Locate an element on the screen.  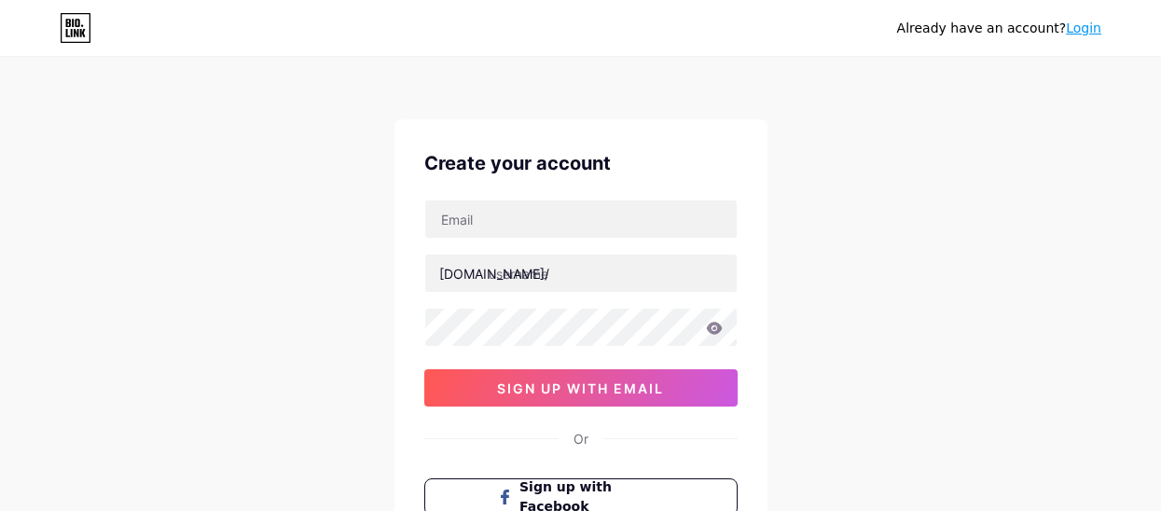
div: Already have an account? is located at coordinates (999, 28).